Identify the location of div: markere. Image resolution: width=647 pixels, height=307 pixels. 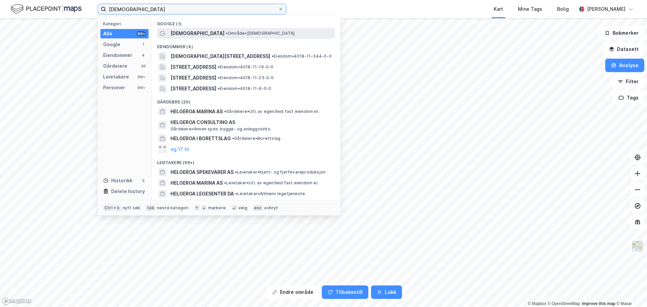
(217, 208).